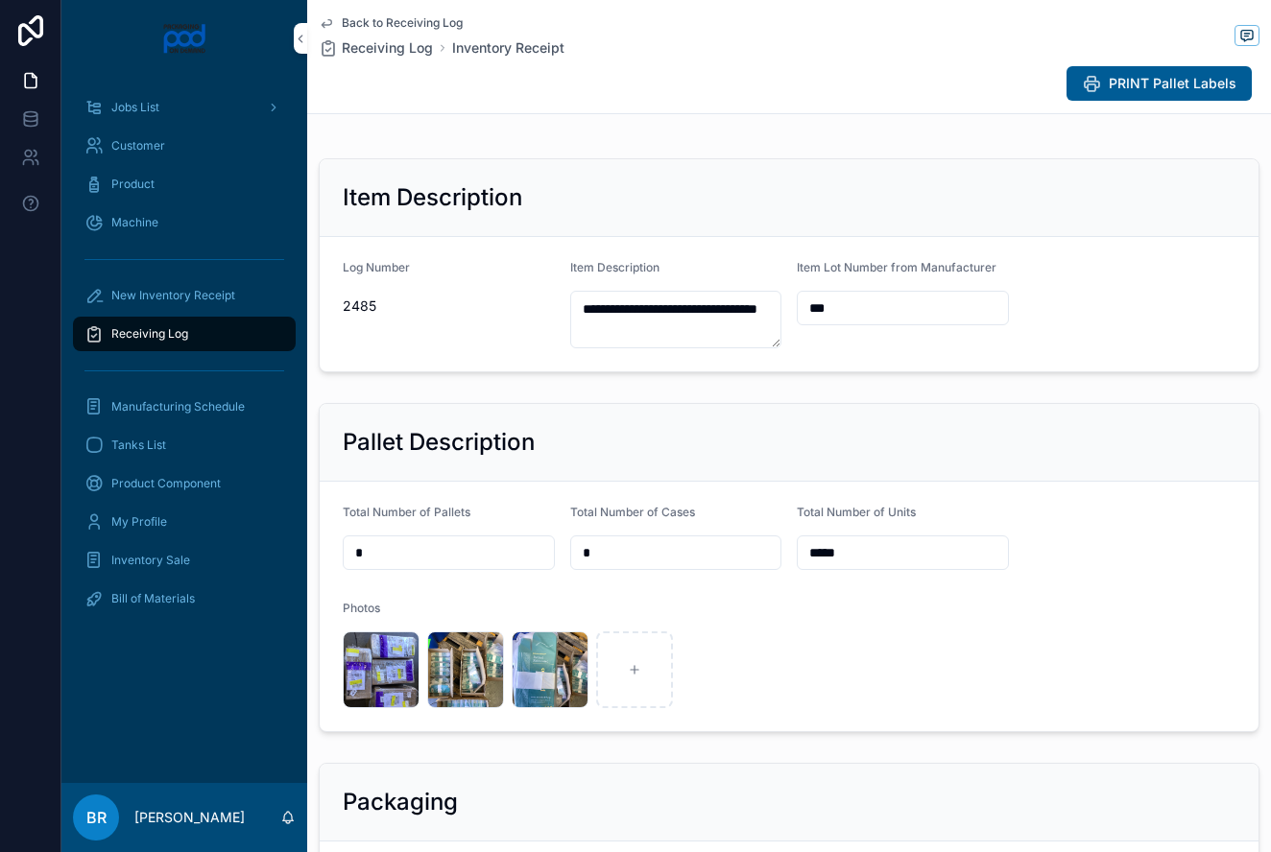 The height and width of the screenshot is (852, 1271). Describe the element at coordinates (151, 561) in the screenshot. I see `span: Inventory Sale` at that location.